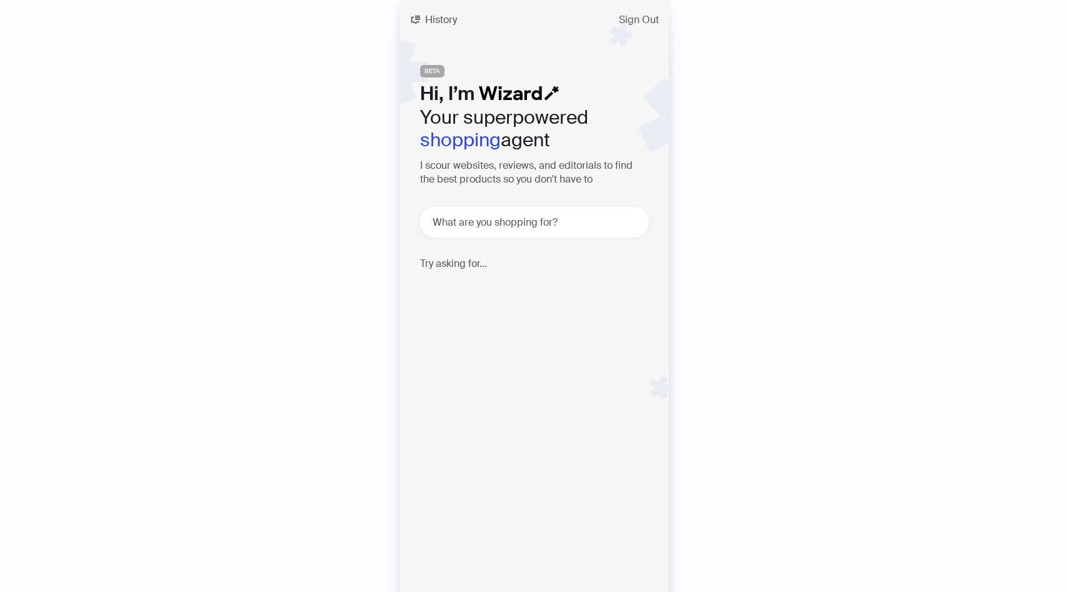  I want to click on button: Sign Out, so click(639, 20).